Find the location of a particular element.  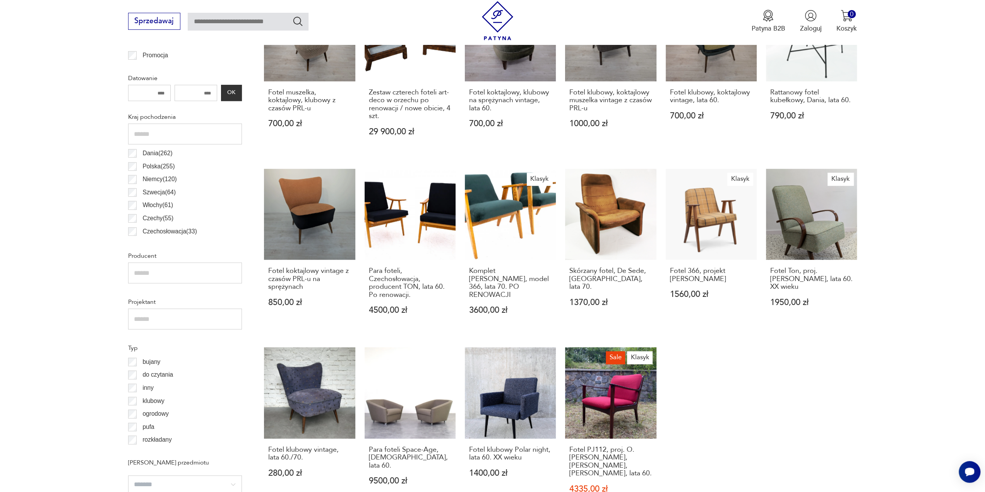

p: Producent is located at coordinates (185, 256).